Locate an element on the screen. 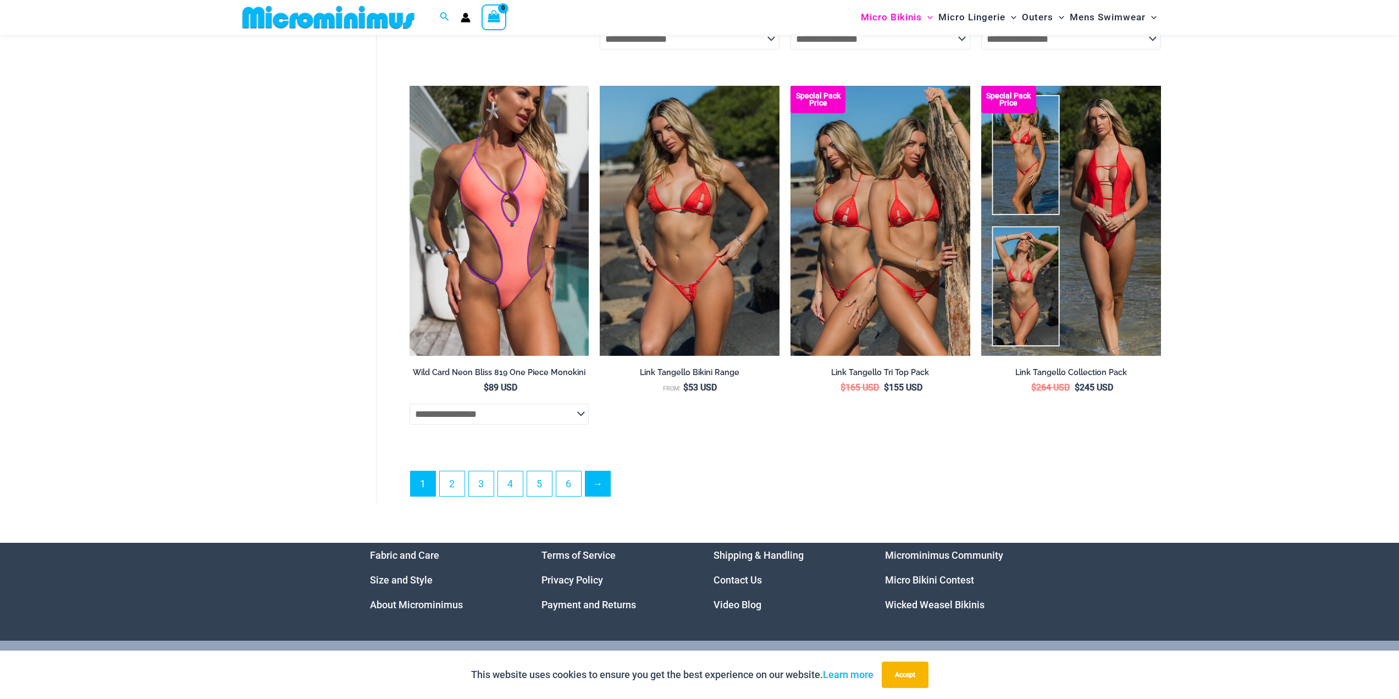 This screenshot has height=699, width=1399. a: Video Blog is located at coordinates (737, 604).